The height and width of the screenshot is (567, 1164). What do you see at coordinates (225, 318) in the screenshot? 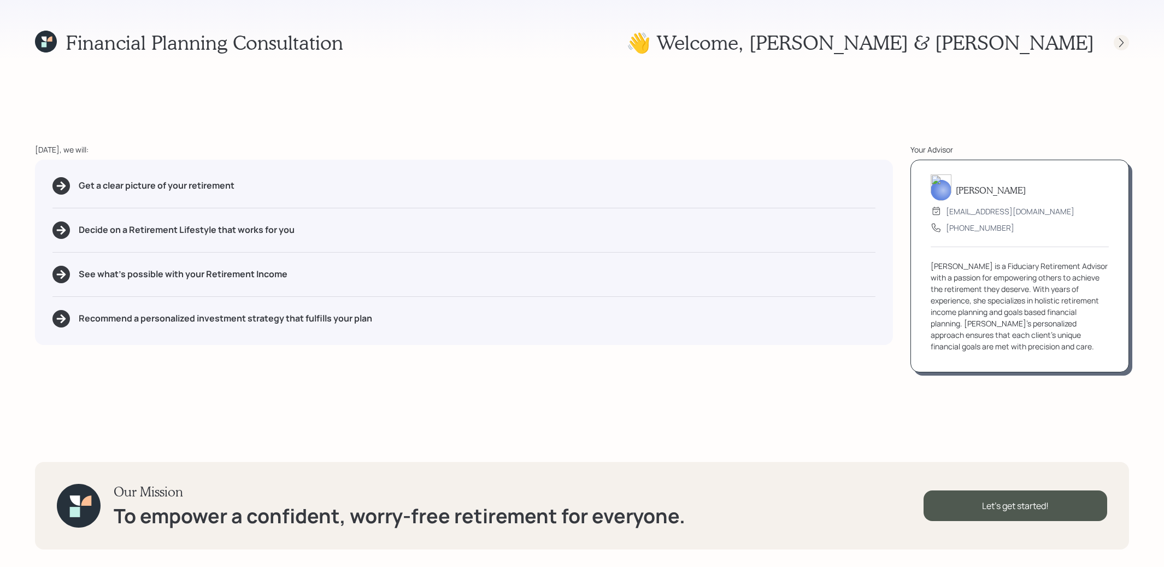
I see `h5: Recommend a personalized investment strategy that fulfills your plan` at bounding box center [225, 318].